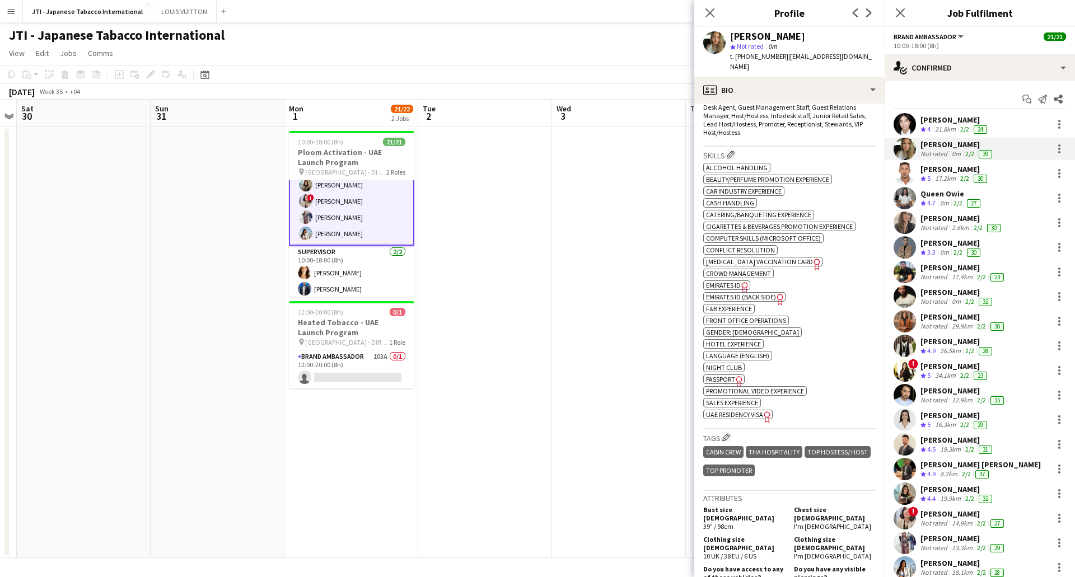 The image size is (1075, 577). I want to click on div: 2 Jobs, so click(402, 118).